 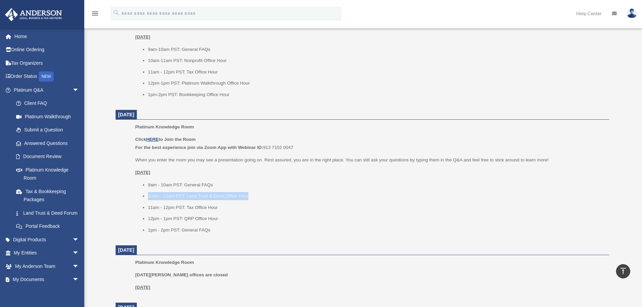 What do you see at coordinates (47, 280) in the screenshot?
I see `a: My Documentsarrow_drop_down` at bounding box center [47, 280].